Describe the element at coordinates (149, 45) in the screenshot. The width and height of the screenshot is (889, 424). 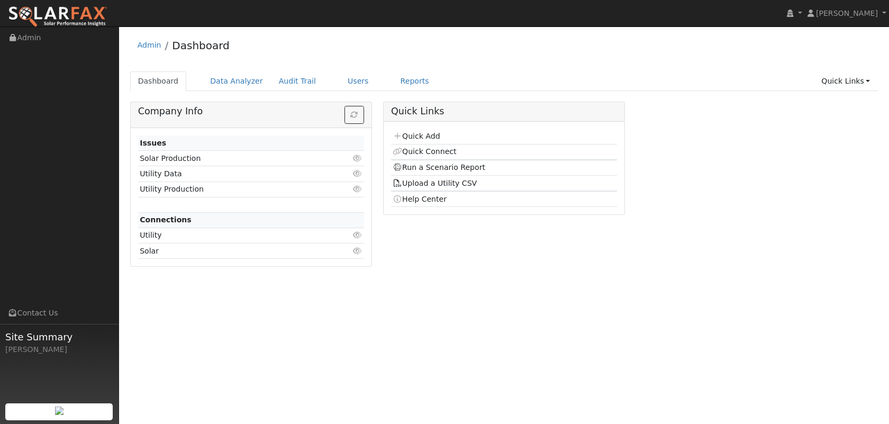
I see `a: Admin` at that location.